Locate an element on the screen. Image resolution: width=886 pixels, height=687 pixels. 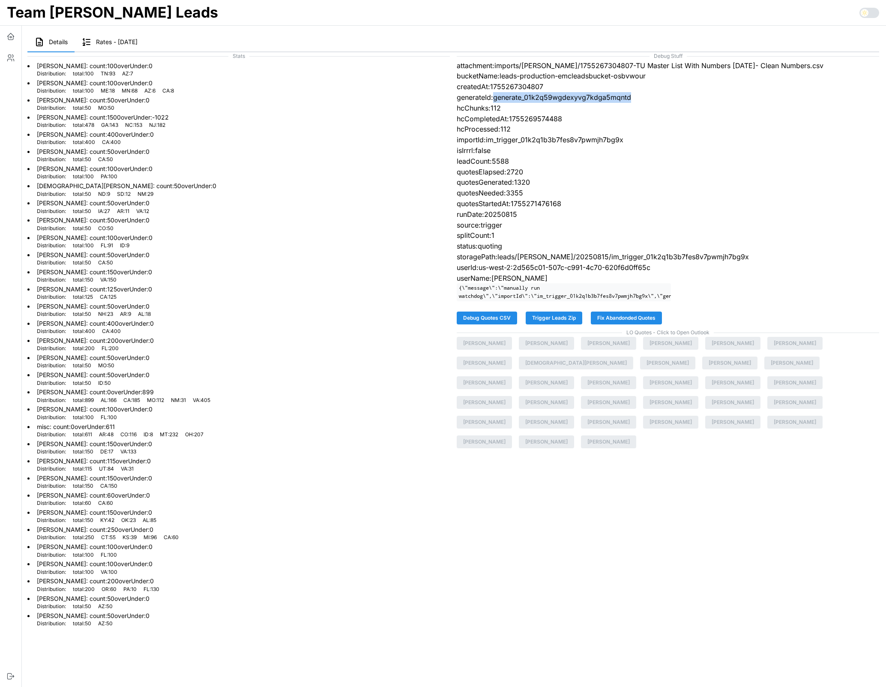
p: status:quoting is located at coordinates (668, 246).